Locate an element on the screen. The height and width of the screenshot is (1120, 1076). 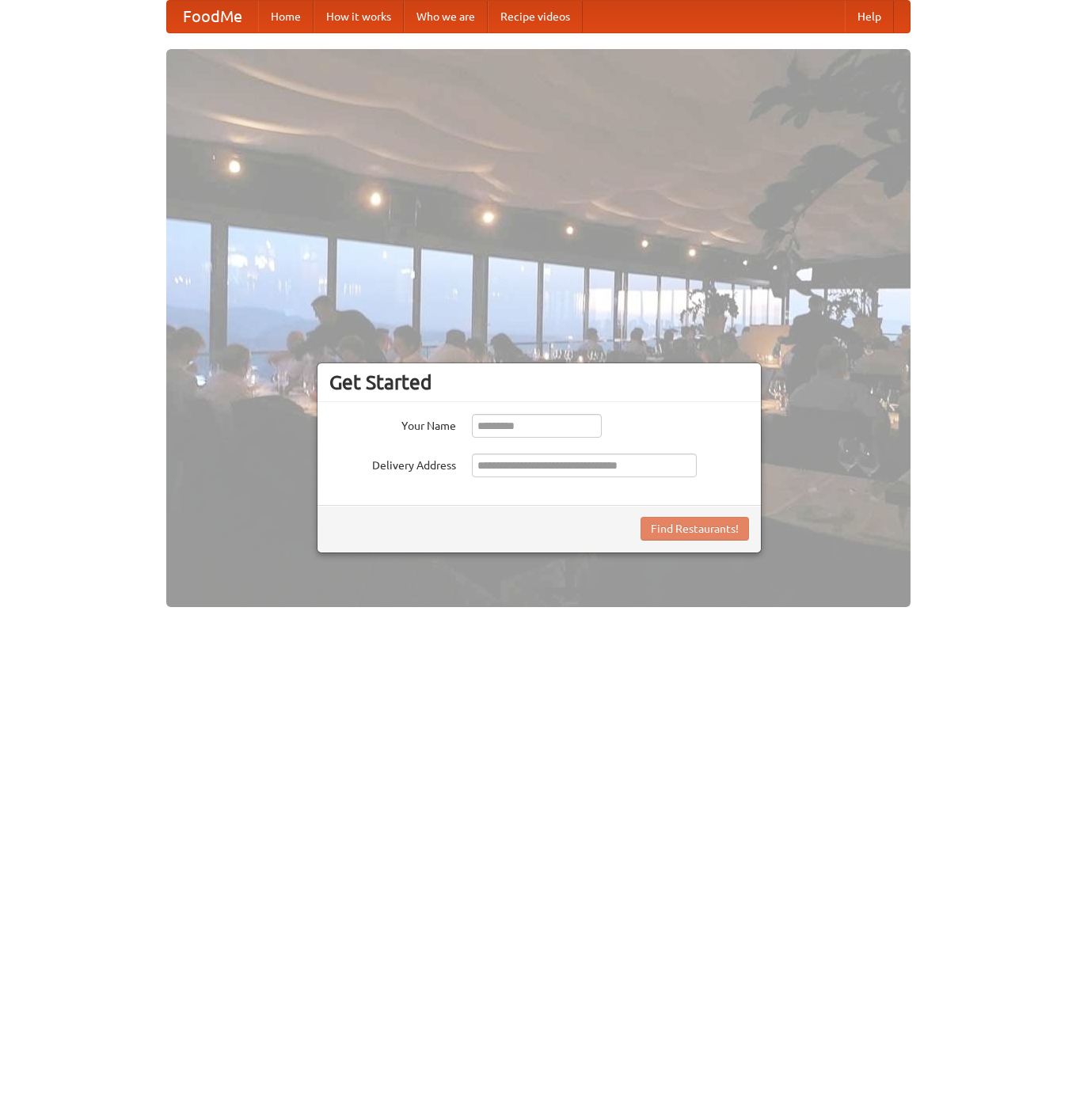
label: Your Name is located at coordinates (393, 424).